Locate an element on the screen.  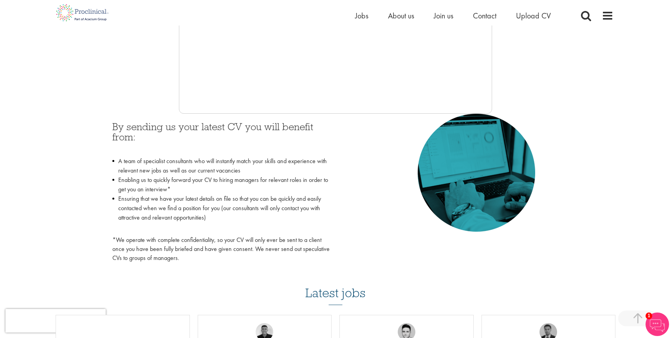
img: Chatbot is located at coordinates (658, 324).